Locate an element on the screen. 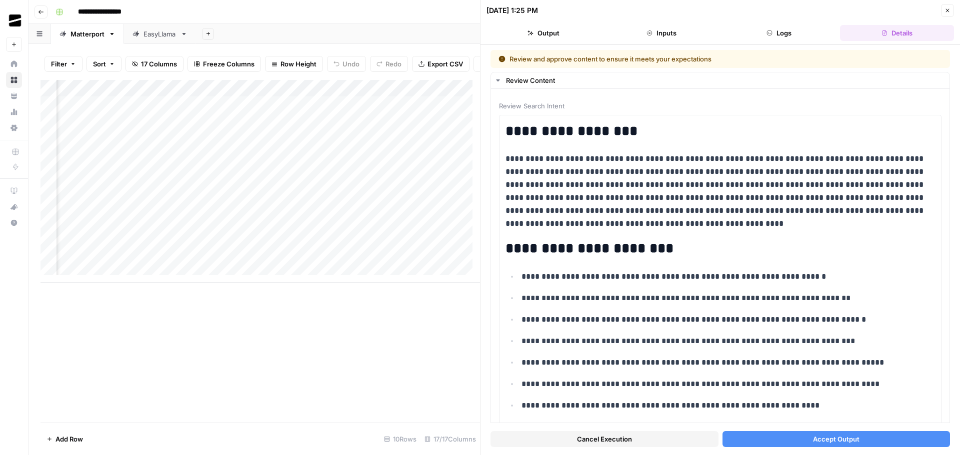  button: 17 Columns is located at coordinates (154, 64).